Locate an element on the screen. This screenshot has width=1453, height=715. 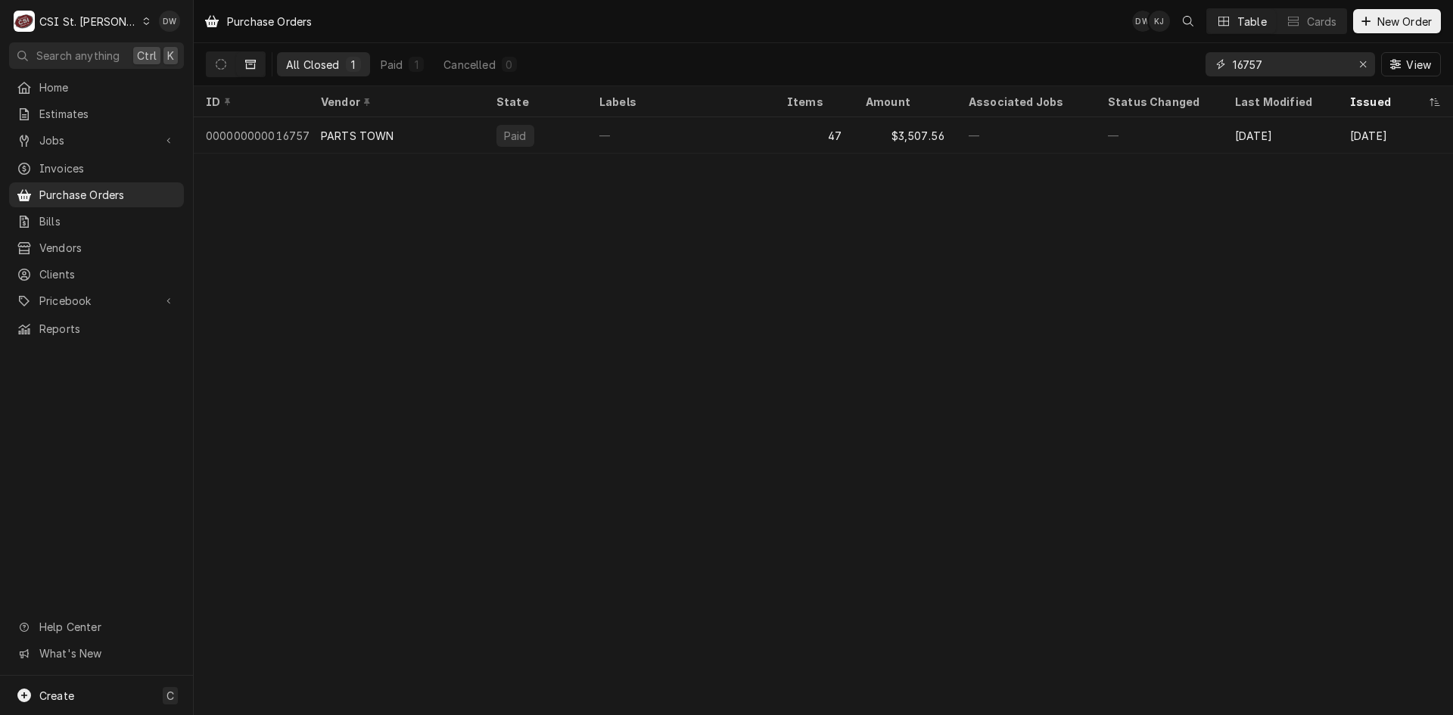
div: Labels is located at coordinates (681, 101).